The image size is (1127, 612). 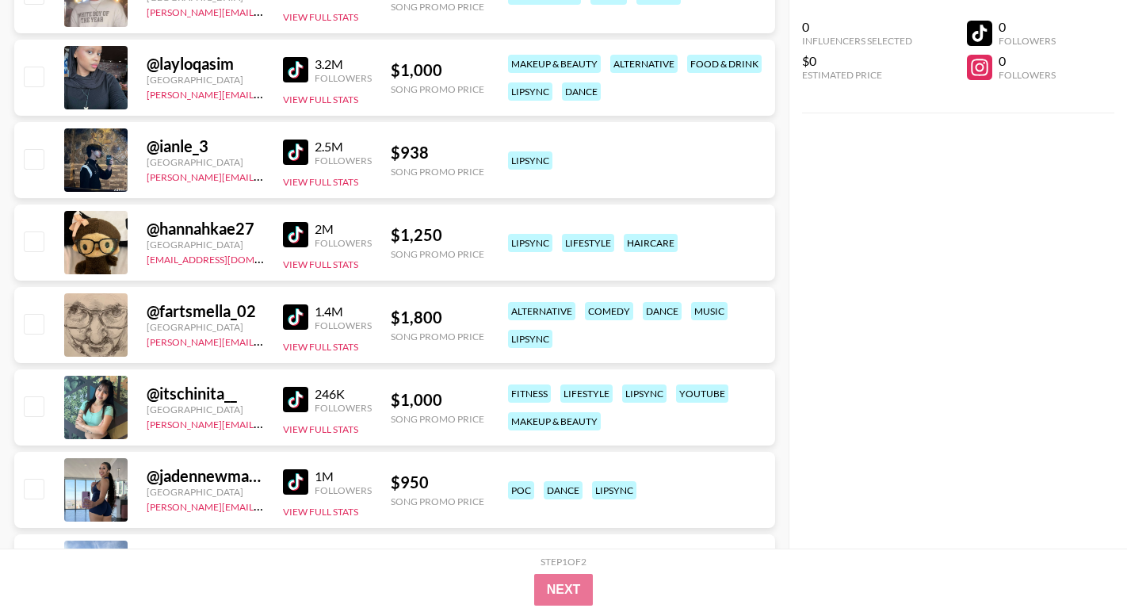 I want to click on div: 3.2M, so click(x=343, y=64).